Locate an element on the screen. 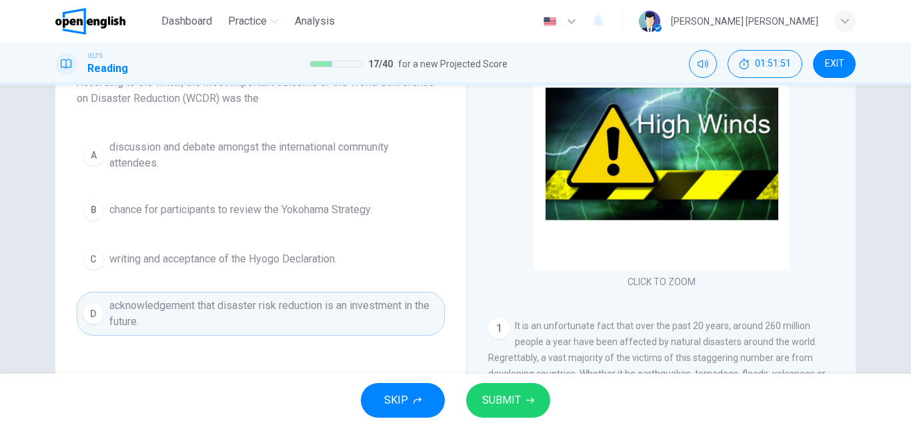  button: SKIP is located at coordinates (403, 401).